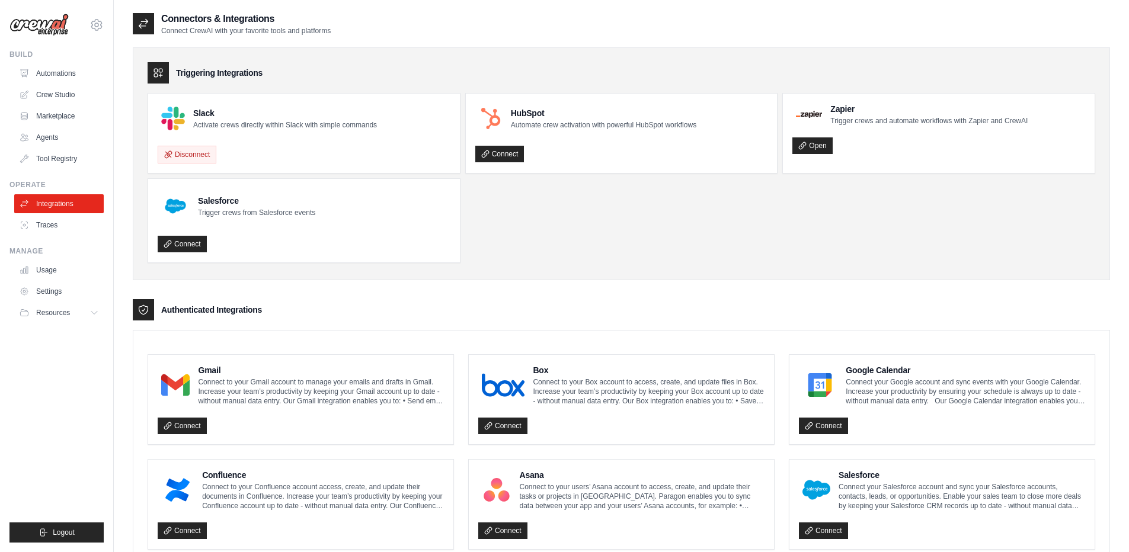  What do you see at coordinates (59, 313) in the screenshot?
I see `button: Resources` at bounding box center [59, 313].